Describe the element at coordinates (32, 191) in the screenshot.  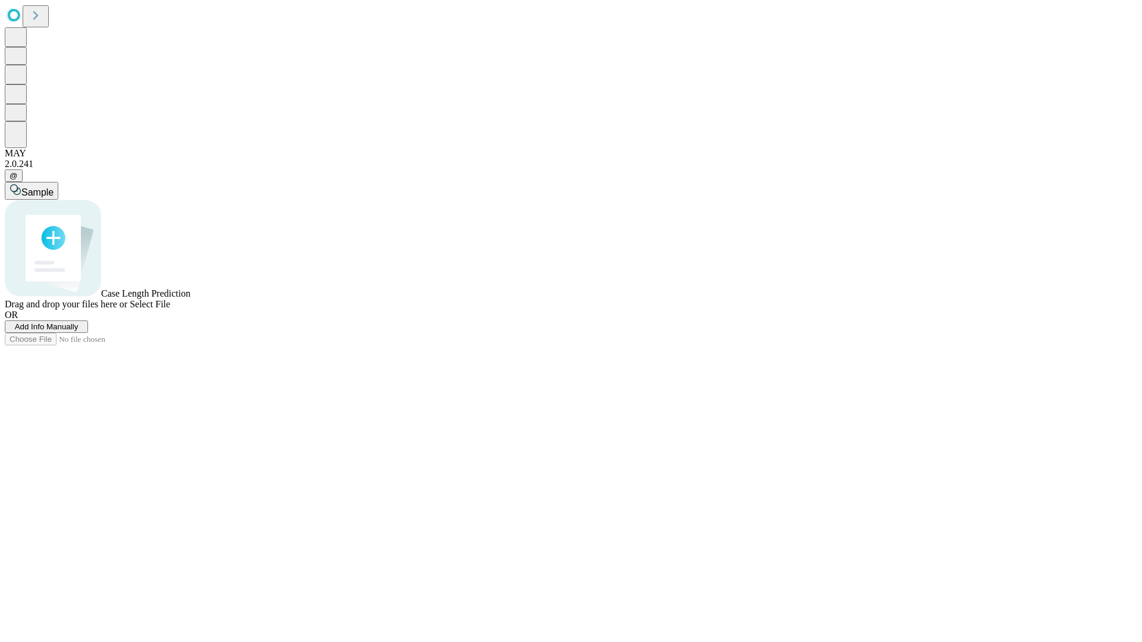
I see `button: Sample` at that location.